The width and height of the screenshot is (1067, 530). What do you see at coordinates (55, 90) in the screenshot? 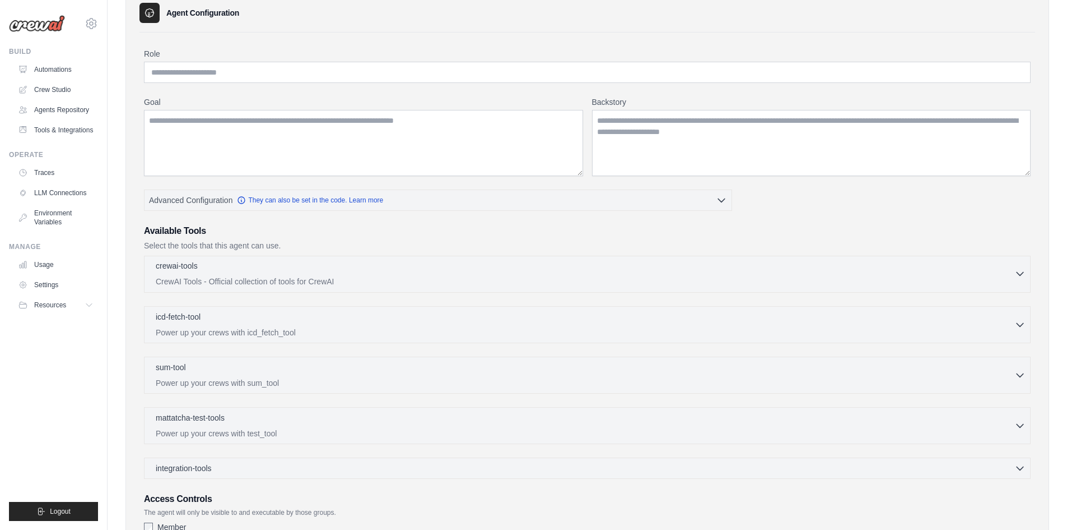
I see `a: Crew Studio` at bounding box center [55, 90].